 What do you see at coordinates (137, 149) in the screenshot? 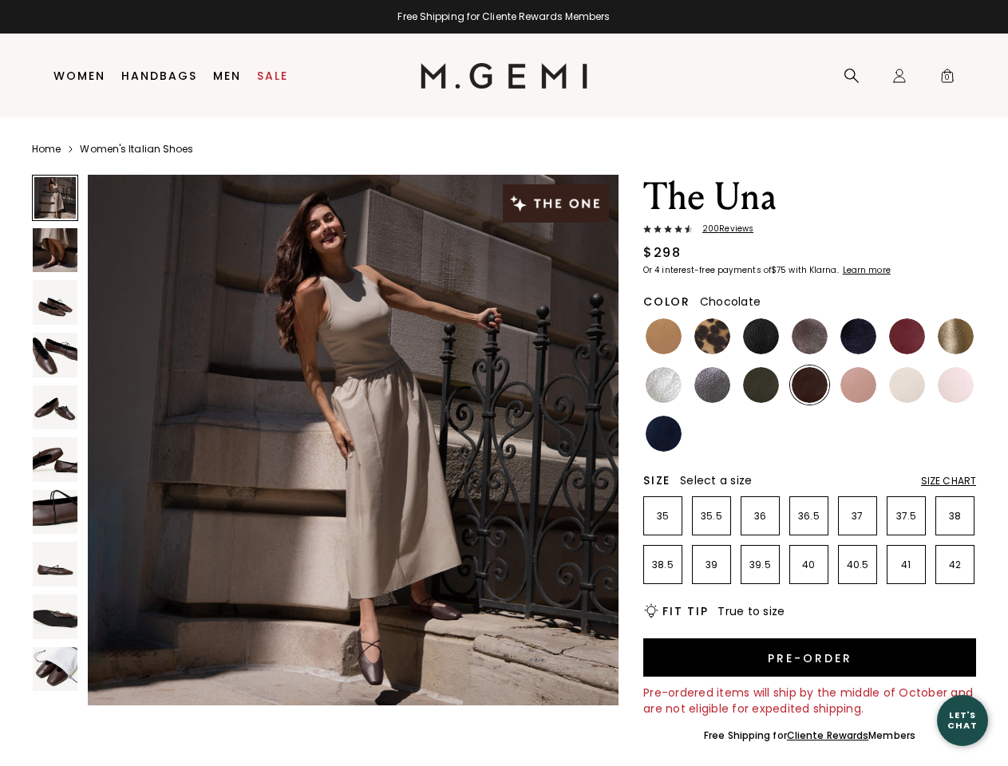
I see `a: Women's Italian Shoes` at bounding box center [137, 149].